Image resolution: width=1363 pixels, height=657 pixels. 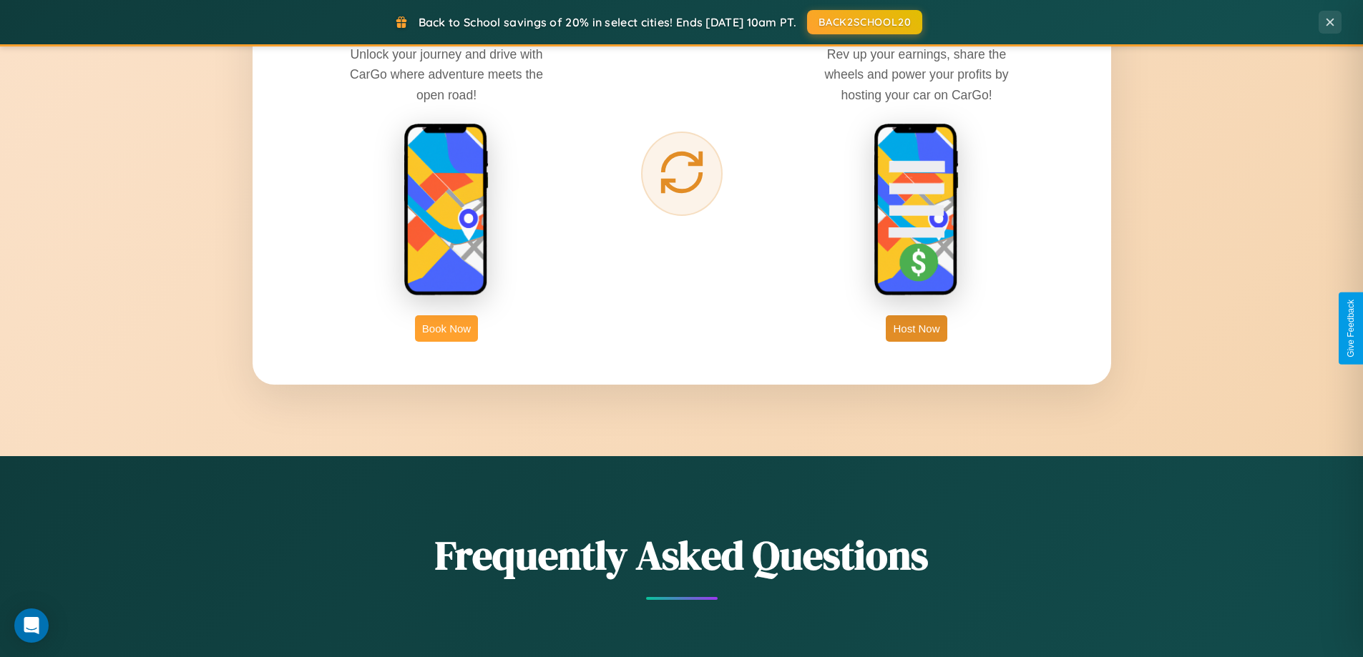 I want to click on img: host phone, so click(x=916, y=210).